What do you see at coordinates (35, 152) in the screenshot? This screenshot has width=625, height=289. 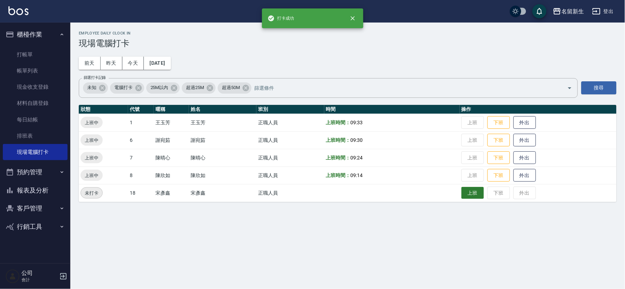 I see `a: 現場電腦打卡` at bounding box center [35, 152].